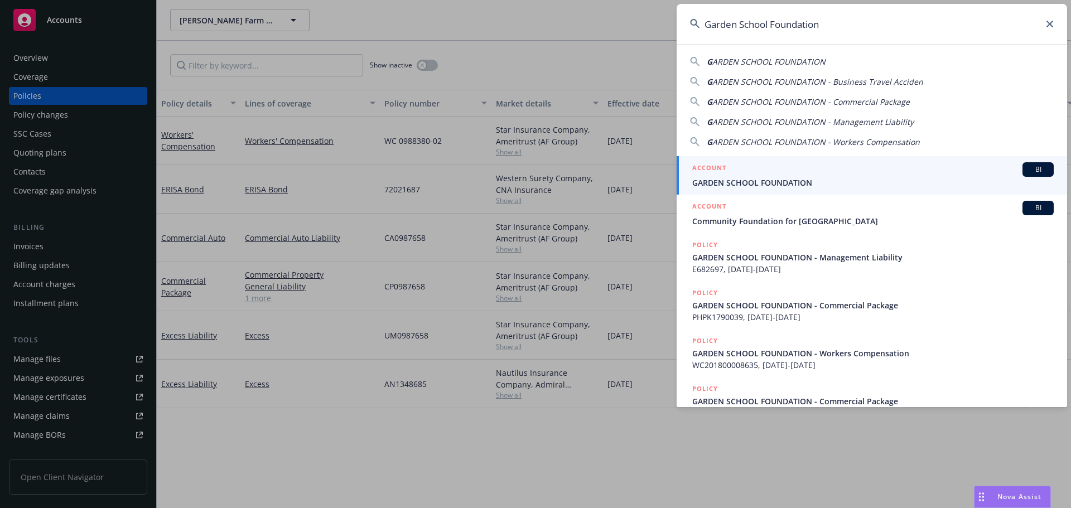 The image size is (1071, 508). Describe the element at coordinates (818, 81) in the screenshot. I see `span: ARDEN SCHOOL FOUNDATION - Business Travel Acciden` at that location.